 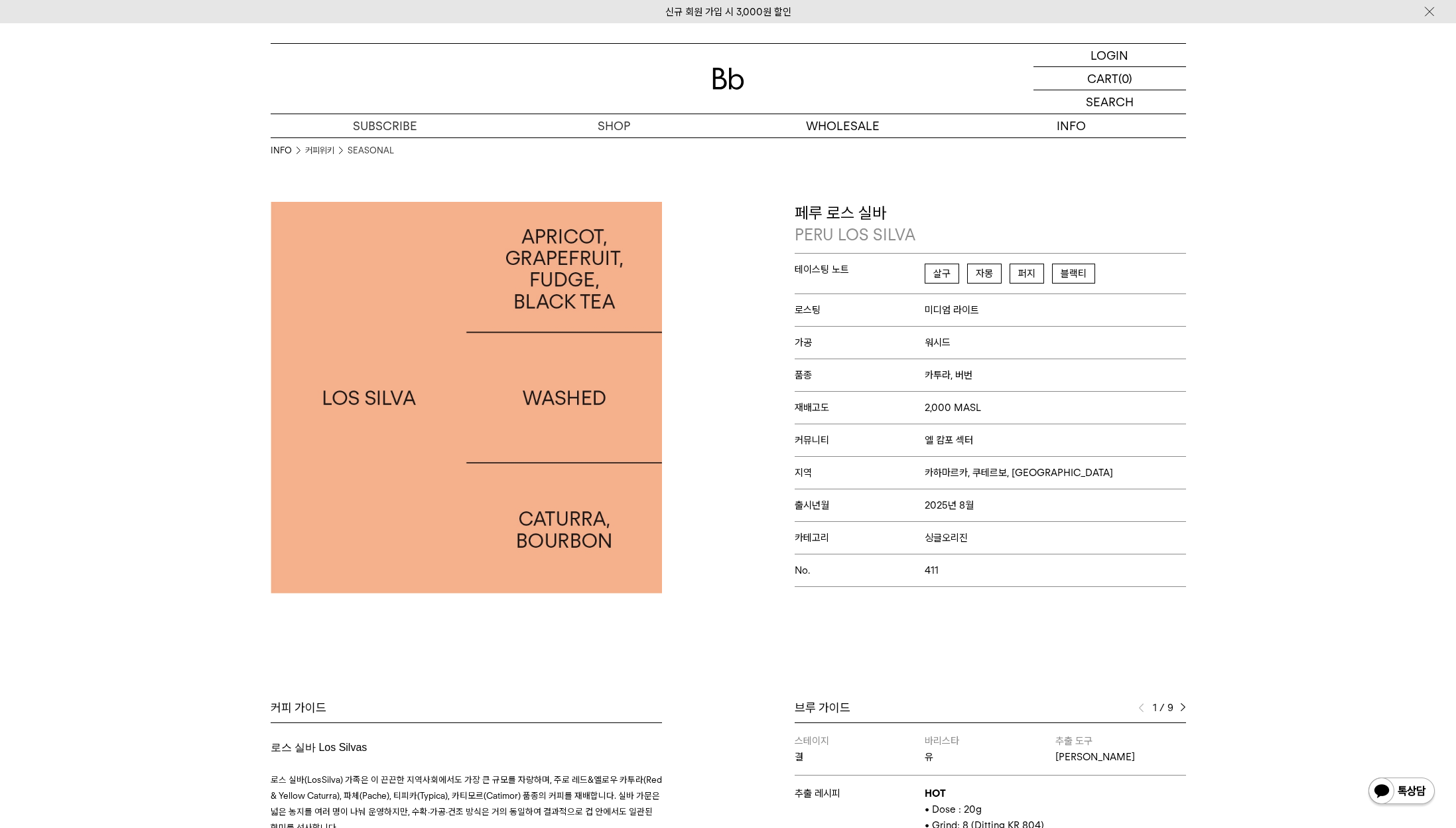 I want to click on p: 추출 레시피, so click(x=860, y=793).